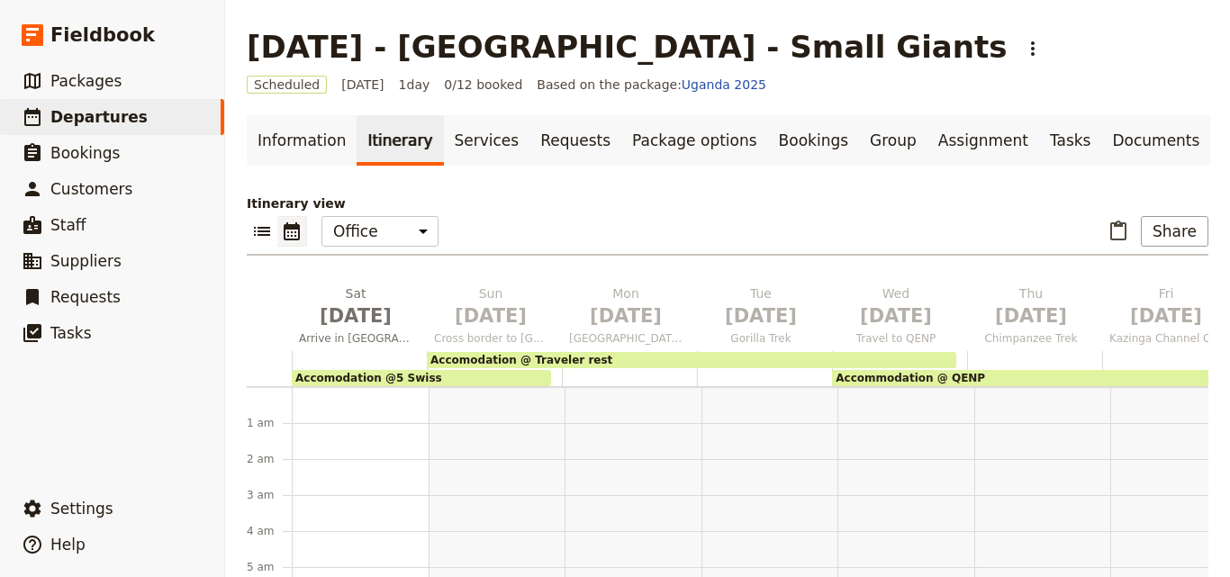 The width and height of the screenshot is (1230, 577). I want to click on div: 3 am, so click(269, 495).